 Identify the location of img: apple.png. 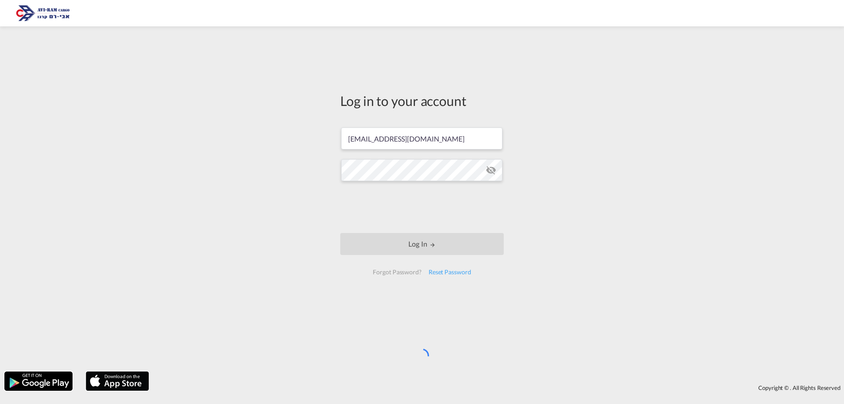
(117, 381).